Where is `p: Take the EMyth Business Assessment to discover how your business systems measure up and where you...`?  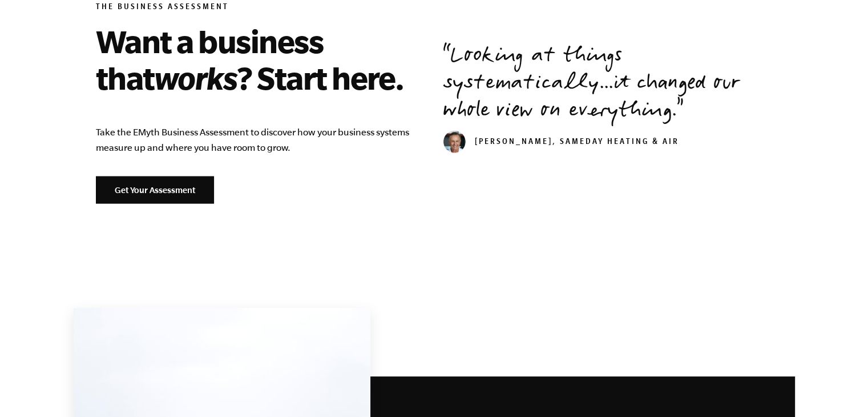 p: Take the EMyth Business Assessment to discover how your business systems measure up and where you... is located at coordinates (261, 140).